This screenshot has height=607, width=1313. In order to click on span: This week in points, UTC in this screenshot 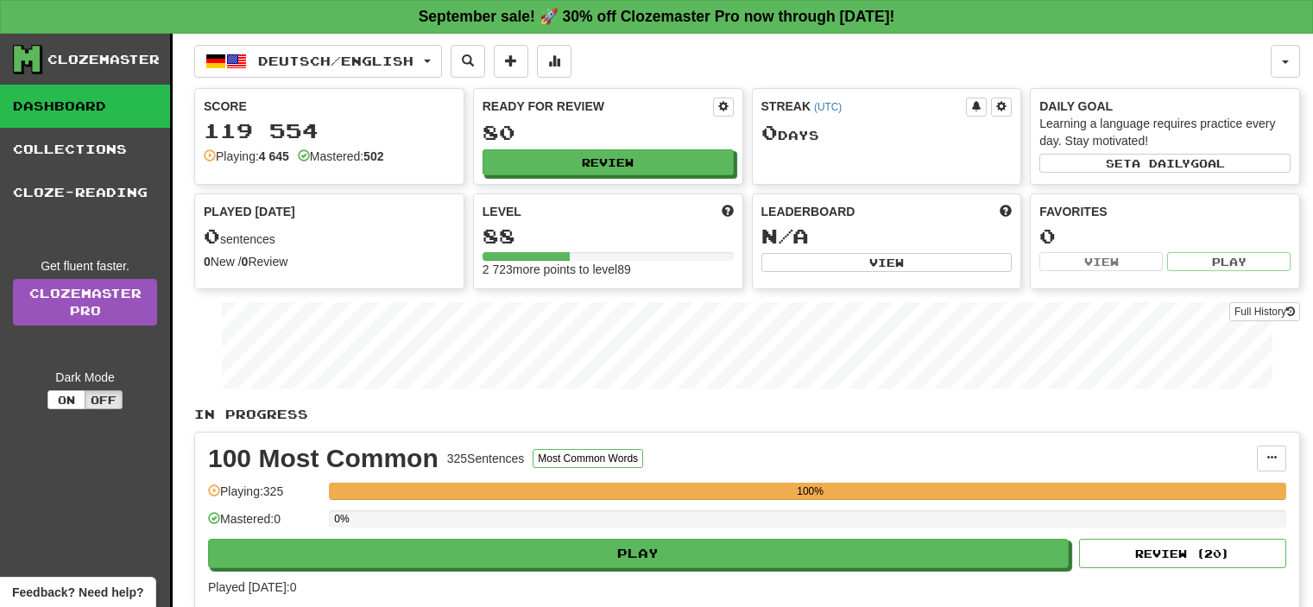, I will do `click(1005, 211)`.